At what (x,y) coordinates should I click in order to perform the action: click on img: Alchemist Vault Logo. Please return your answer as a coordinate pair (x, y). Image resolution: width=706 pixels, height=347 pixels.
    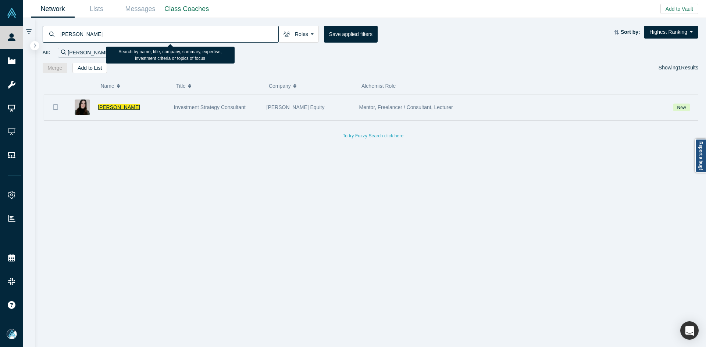
    Looking at the image, I should click on (12, 13).